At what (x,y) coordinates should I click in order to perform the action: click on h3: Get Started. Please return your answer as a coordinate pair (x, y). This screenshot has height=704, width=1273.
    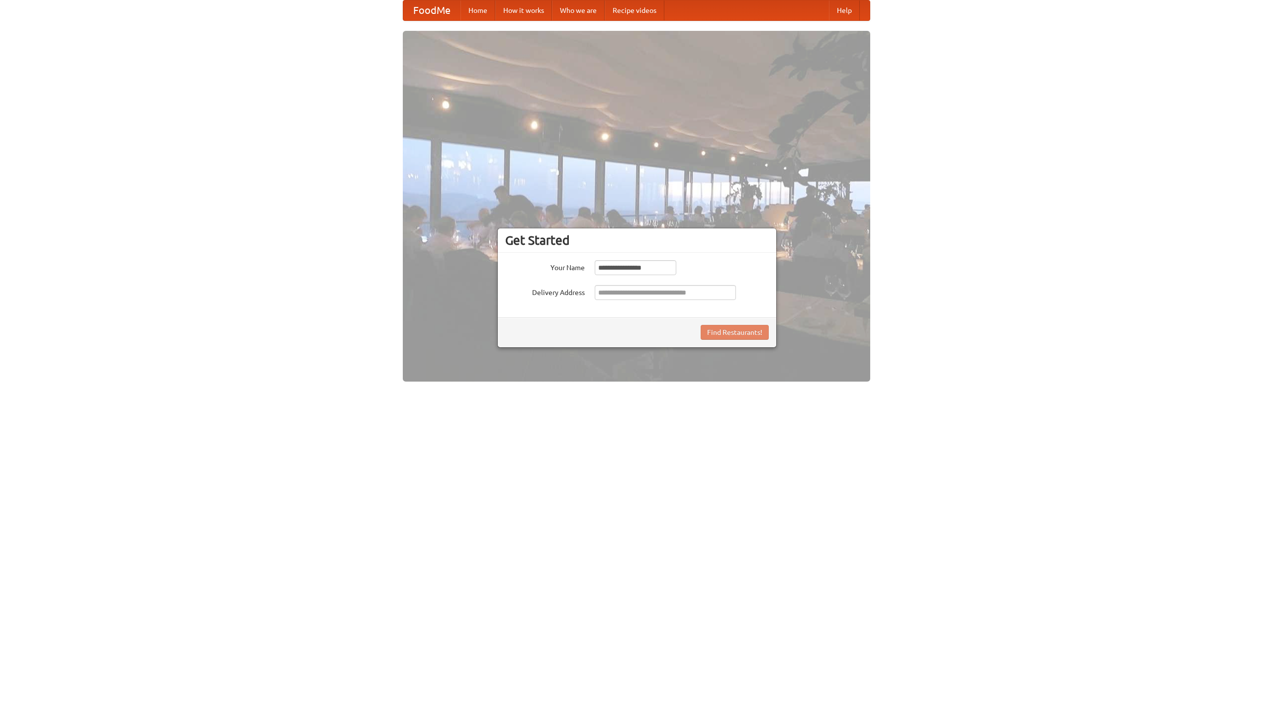
    Looking at the image, I should click on (637, 240).